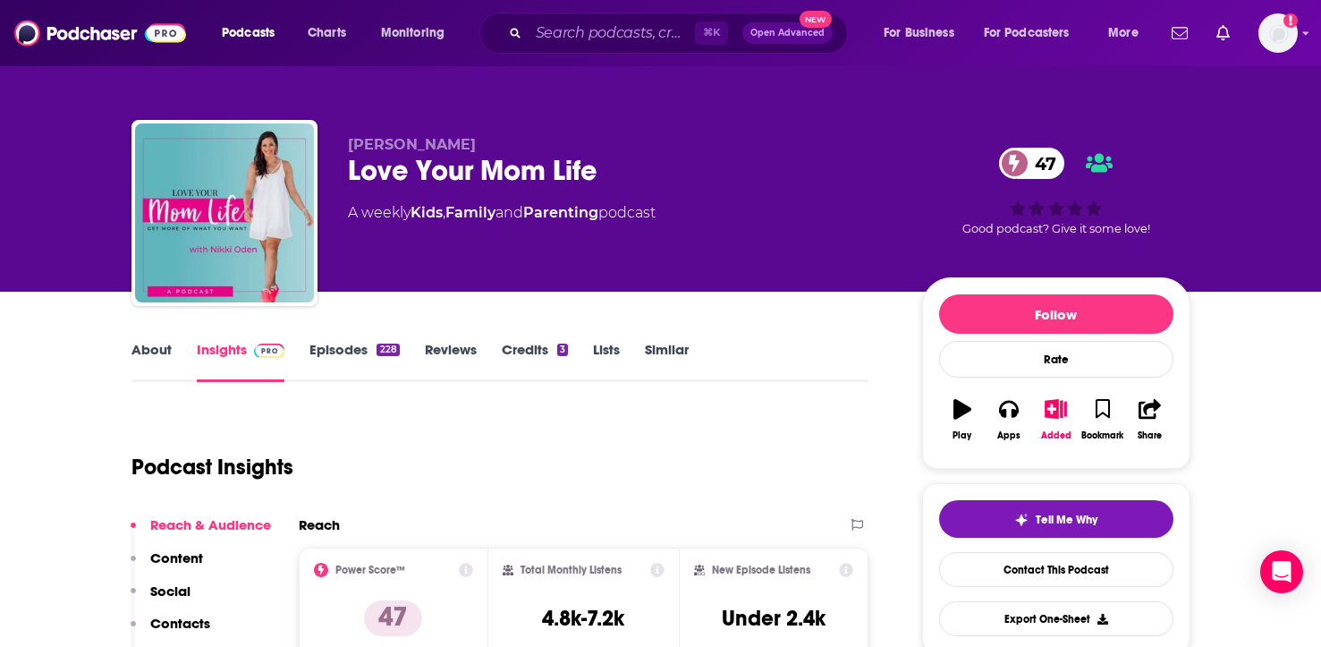  I want to click on span: Open Advanced, so click(787, 33).